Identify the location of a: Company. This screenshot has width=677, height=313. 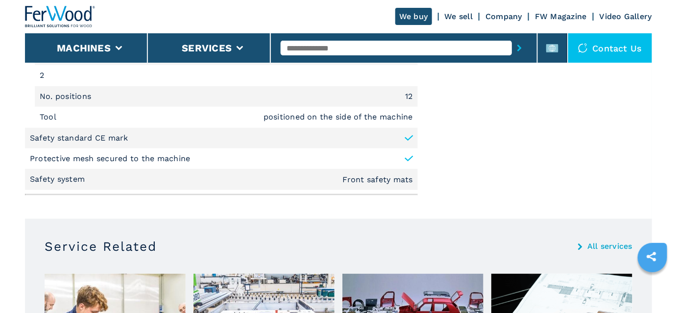
(504, 16).